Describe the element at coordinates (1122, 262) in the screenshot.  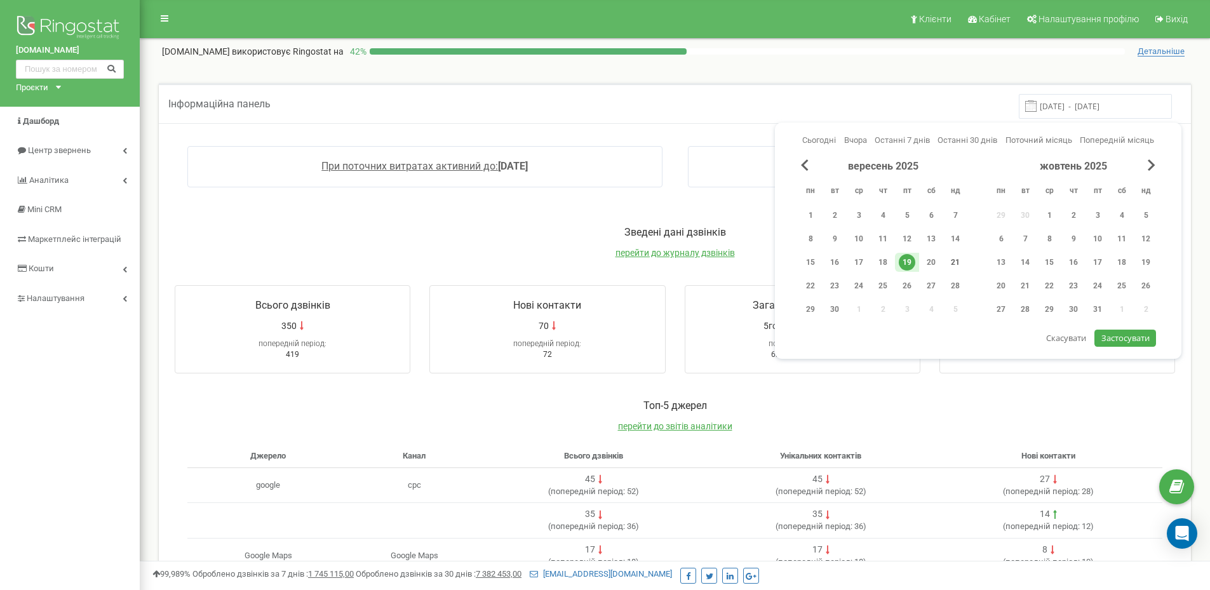
I see `div: сб 18 жовт 2025 р.` at that location.